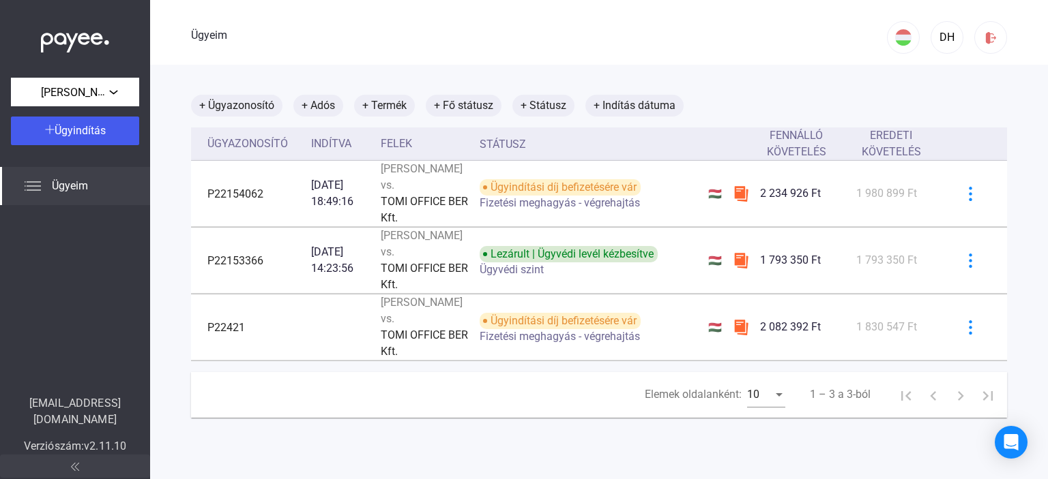 The height and width of the screenshot is (479, 1048). I want to click on div: Eredeti követelés, so click(897, 144).